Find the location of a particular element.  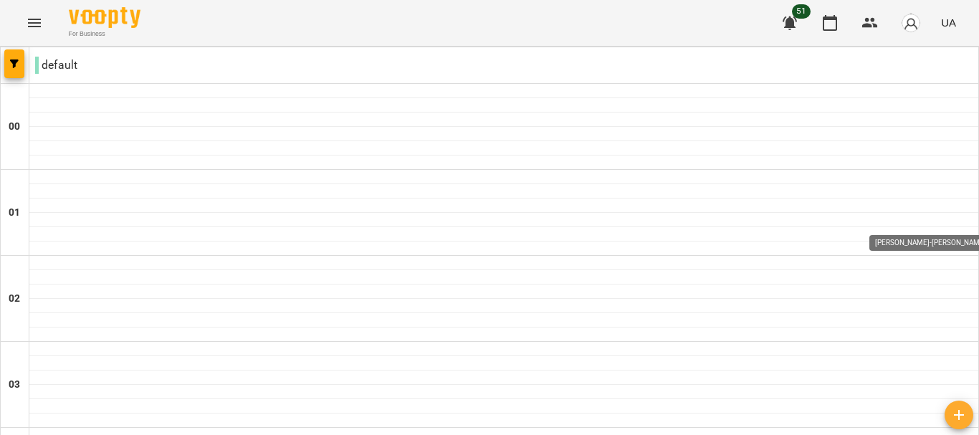

button: Menu is located at coordinates (34, 23).